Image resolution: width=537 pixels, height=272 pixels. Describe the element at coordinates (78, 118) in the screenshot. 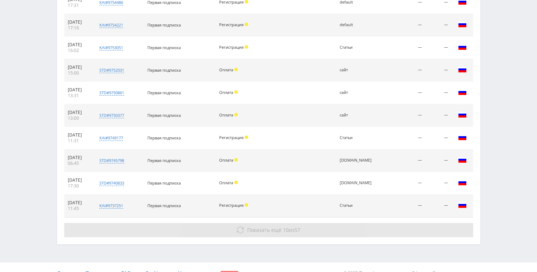

I see `div: 13:00` at that location.